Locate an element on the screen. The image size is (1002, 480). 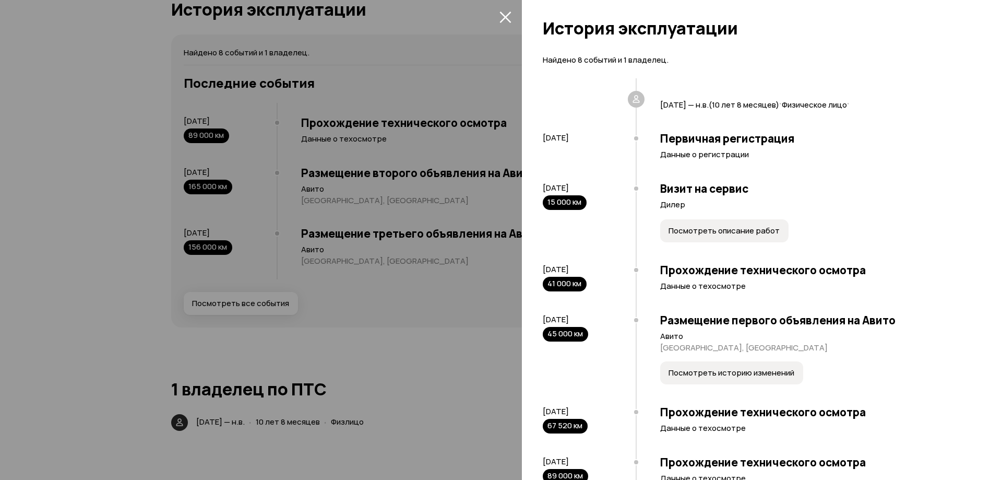
span: Посмотреть историю изменений is located at coordinates (731, 373).